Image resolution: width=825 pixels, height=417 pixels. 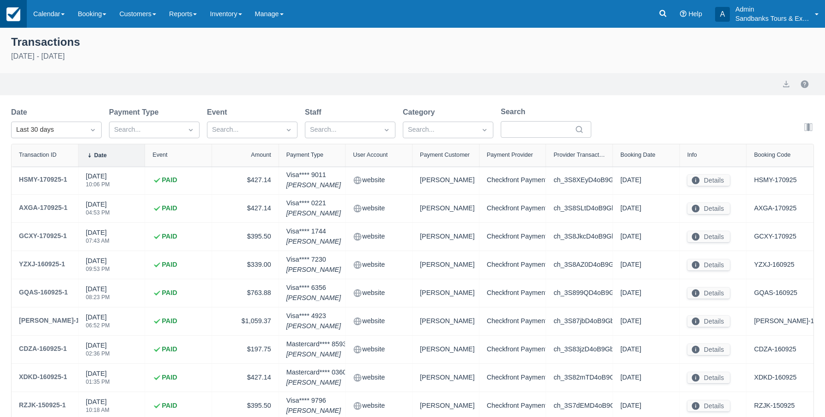 What do you see at coordinates (722, 14) in the screenshot?
I see `div: A` at bounding box center [722, 14].